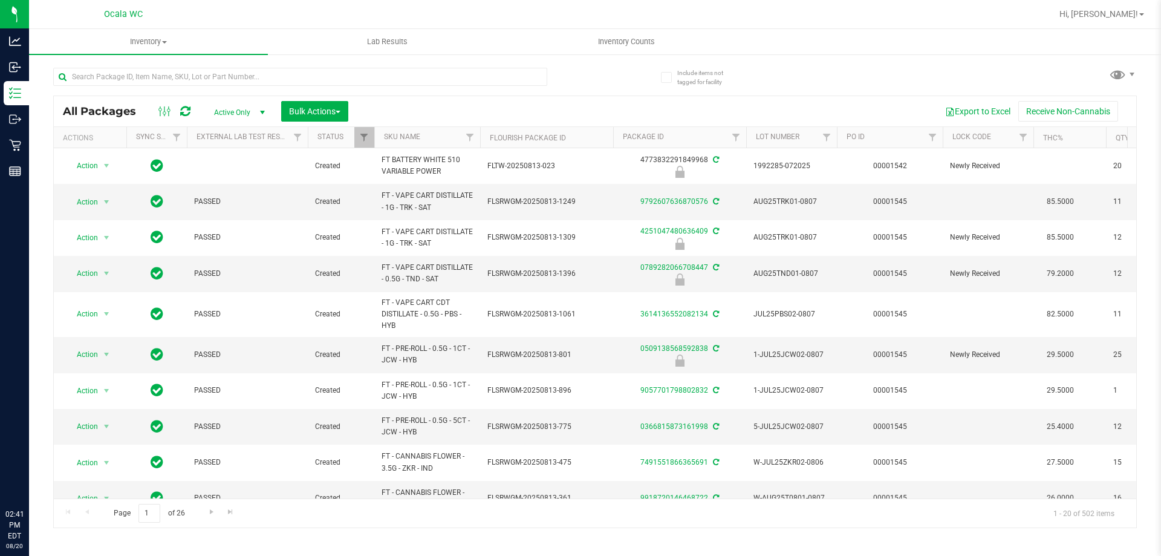  Describe the element at coordinates (149, 513) in the screenshot. I see `input: 1` at that location.